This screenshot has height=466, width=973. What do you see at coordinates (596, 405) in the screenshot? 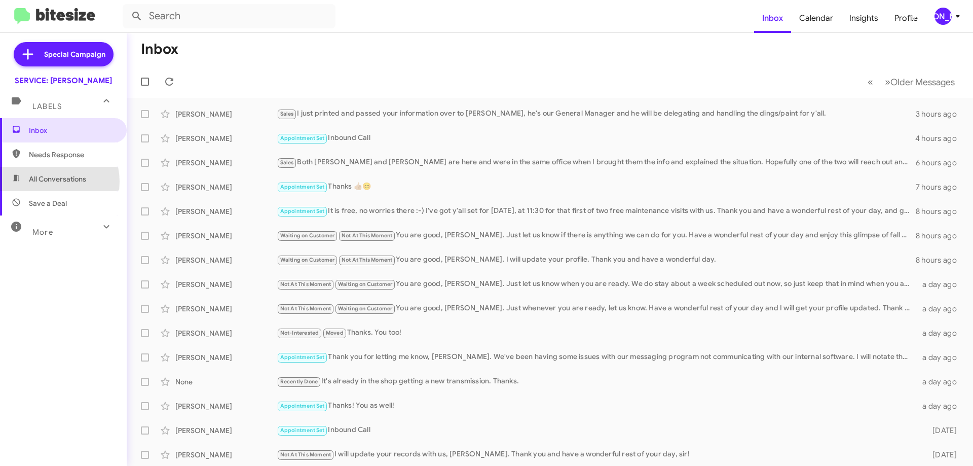
I see `div: Thanks! You as well!` at bounding box center [596, 405].